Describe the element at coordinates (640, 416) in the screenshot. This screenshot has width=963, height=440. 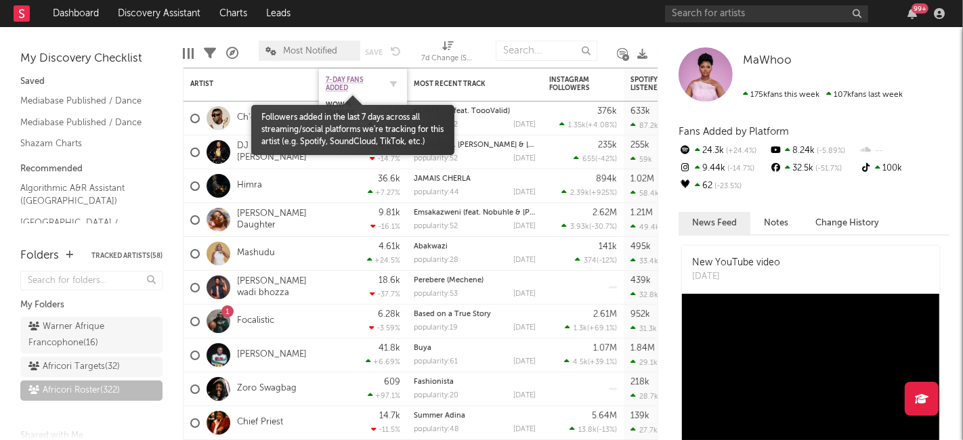
I see `div: 139k` at that location.